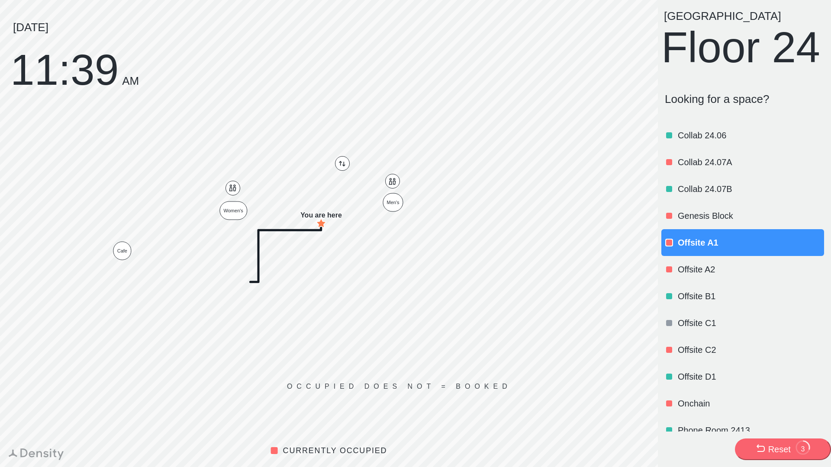  Describe the element at coordinates (750, 243) in the screenshot. I see `p: Offsite A1` at that location.